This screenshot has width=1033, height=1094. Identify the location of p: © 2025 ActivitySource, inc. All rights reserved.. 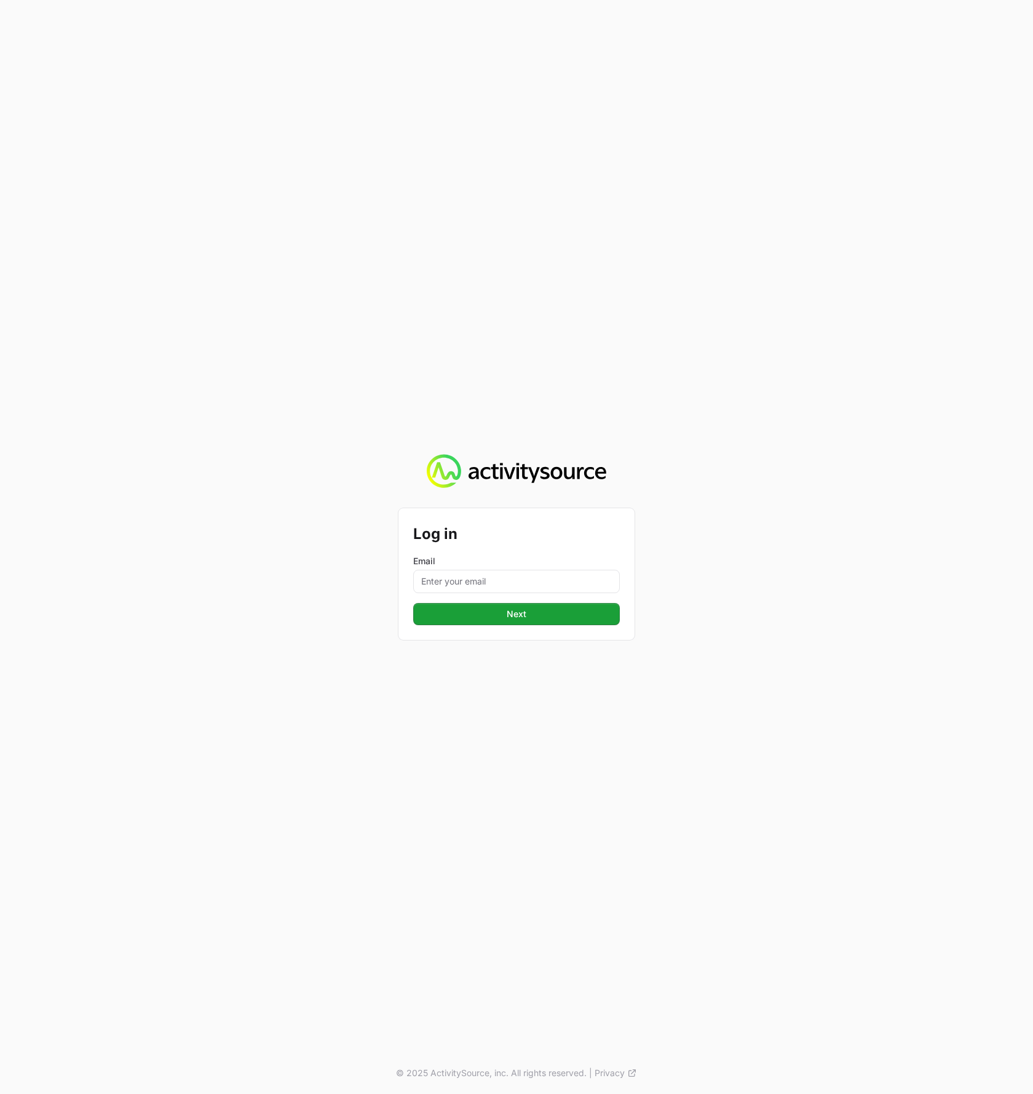
(491, 1073).